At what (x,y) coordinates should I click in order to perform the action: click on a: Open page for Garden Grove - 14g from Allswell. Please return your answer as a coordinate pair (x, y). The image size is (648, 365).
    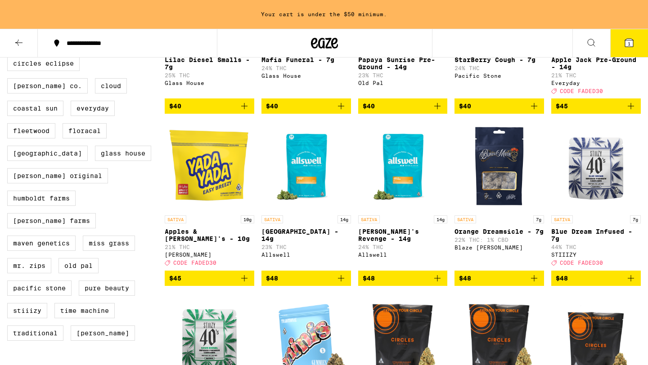
    Looking at the image, I should click on (306, 196).